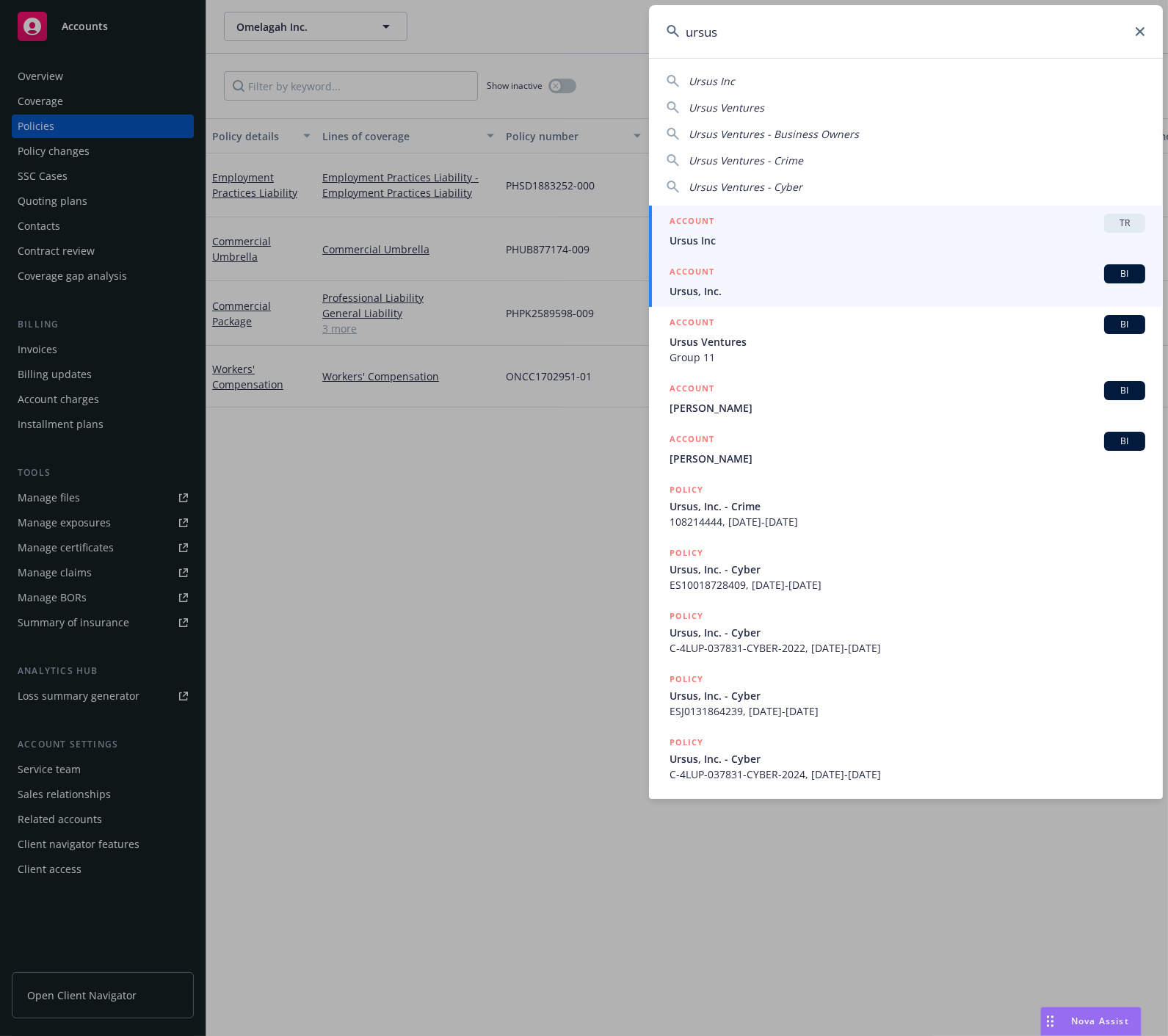  Describe the element at coordinates (1050, 1022) in the screenshot. I see `div: Drag to move` at that location.